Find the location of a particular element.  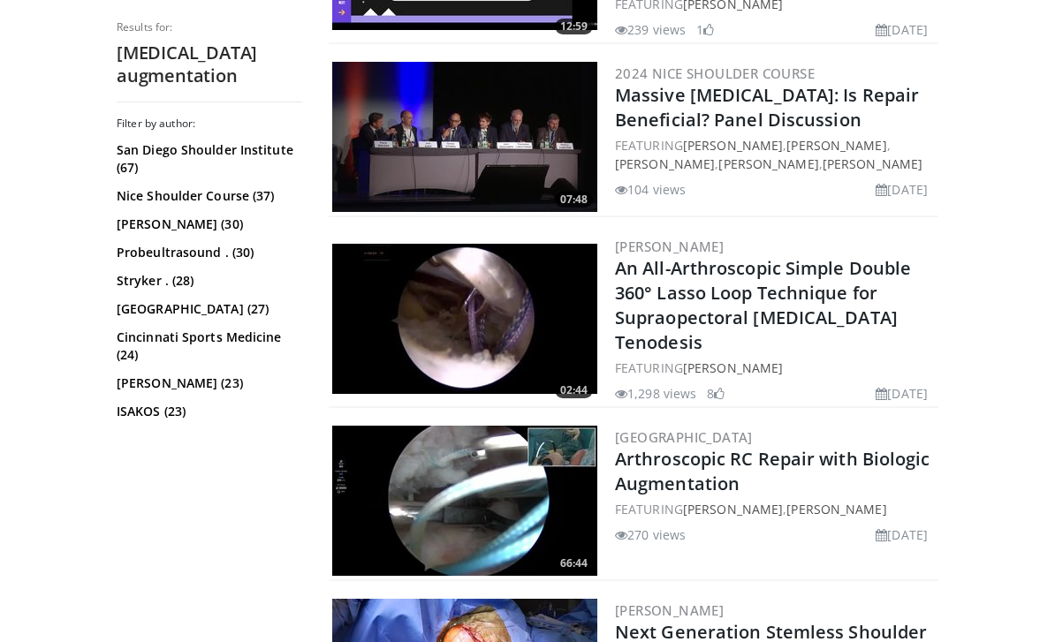

img: d0944df9-5f9a-4bdd-ab6a-556e340a7a9c.300x170_q85_crop-smart_upscale.jpg is located at coordinates (465, 320).